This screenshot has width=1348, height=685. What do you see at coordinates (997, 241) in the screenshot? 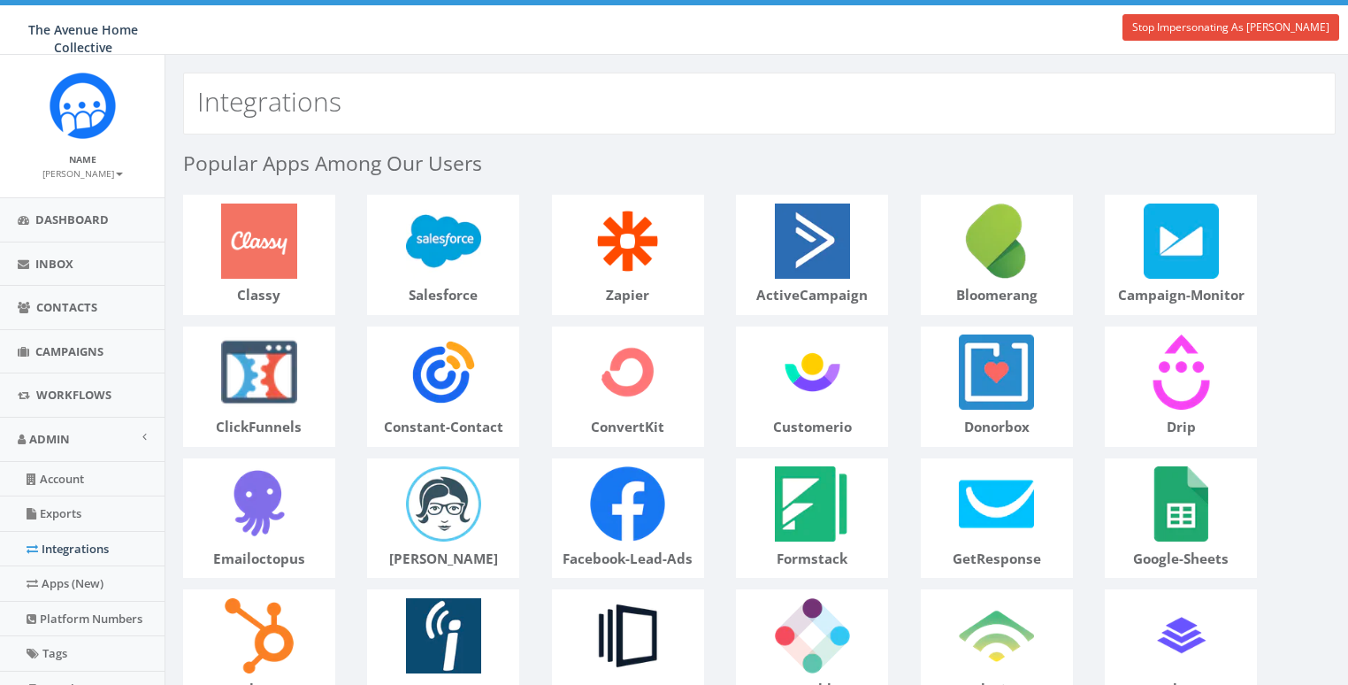
I see `img: bloomerang-logo` at bounding box center [997, 241].